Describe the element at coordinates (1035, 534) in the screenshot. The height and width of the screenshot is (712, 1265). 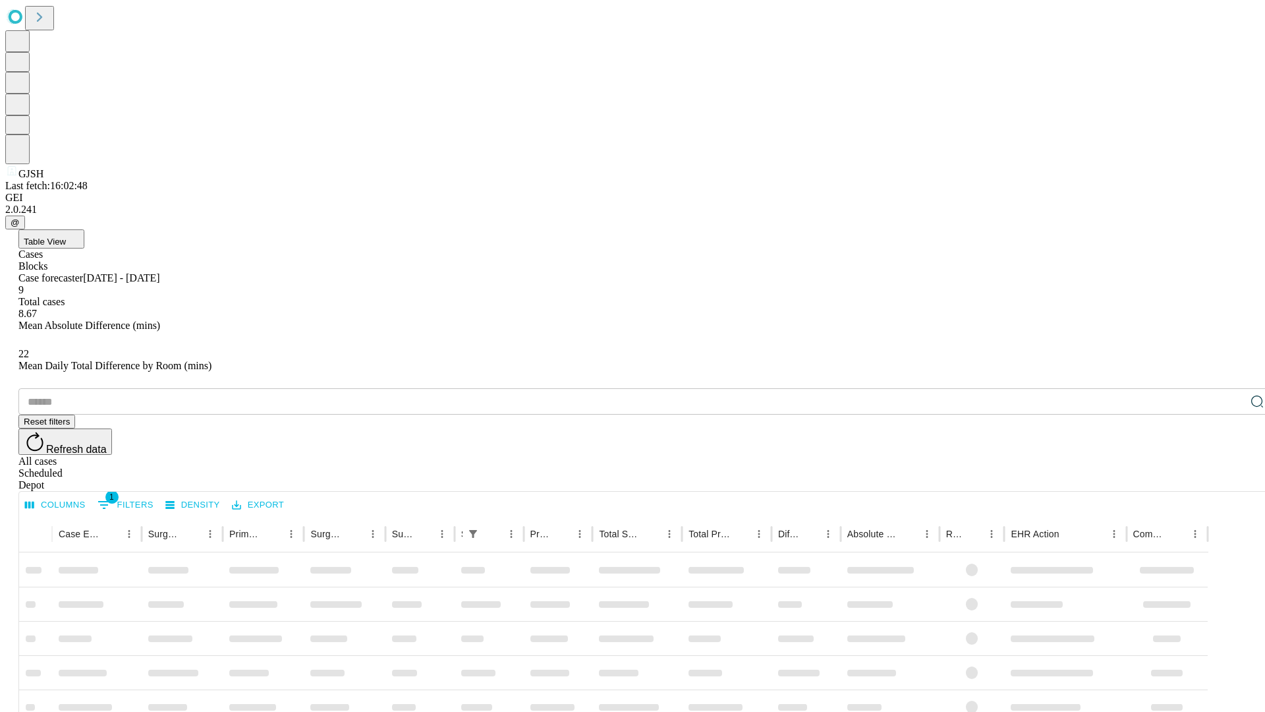
I see `div: EHR Action` at that location.